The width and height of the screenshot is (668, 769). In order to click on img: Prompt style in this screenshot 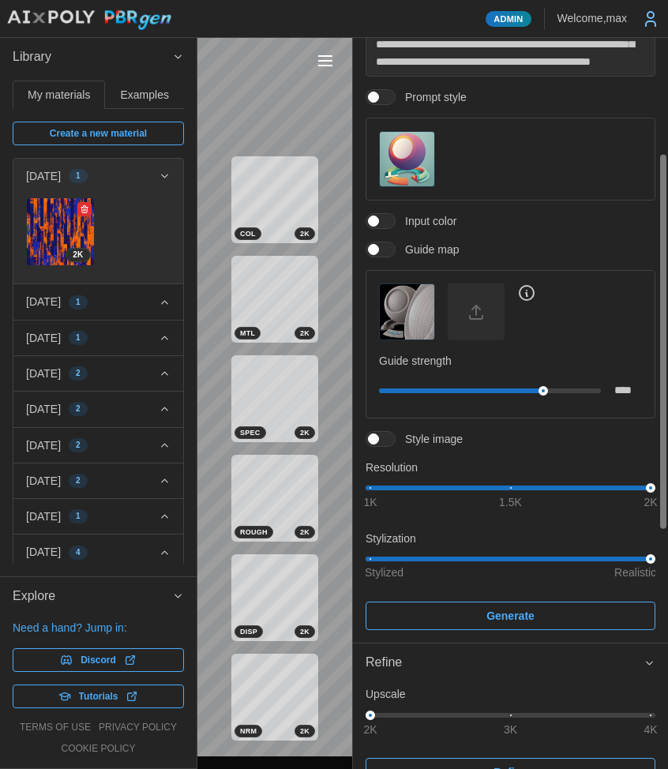, I will do `click(406, 159)`.